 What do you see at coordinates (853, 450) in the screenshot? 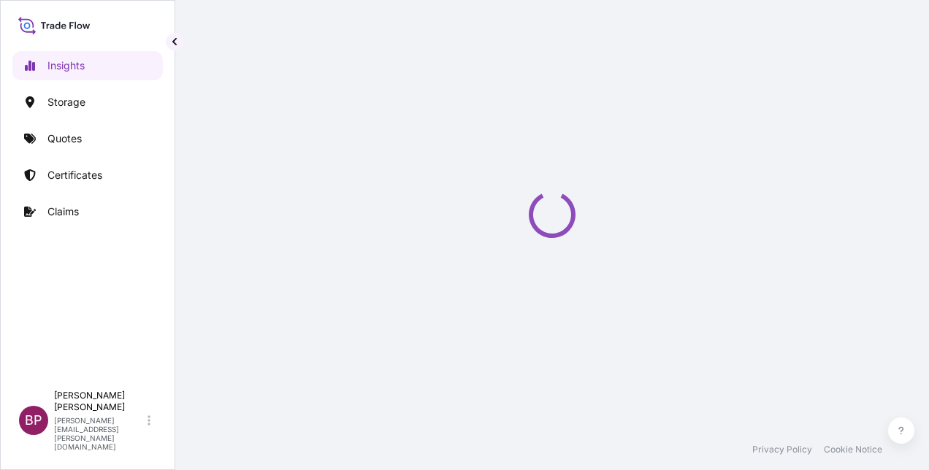
I see `a: Cookie Notice` at bounding box center [853, 450].